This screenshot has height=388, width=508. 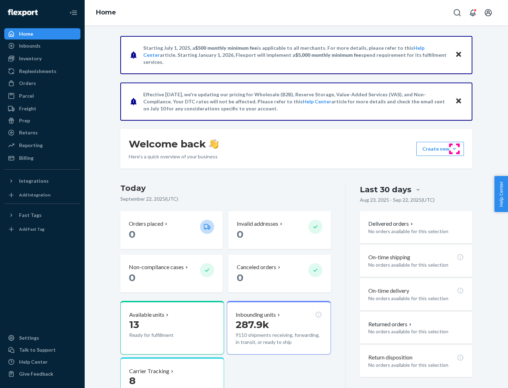 I want to click on div: Add Fast Tag, so click(x=32, y=229).